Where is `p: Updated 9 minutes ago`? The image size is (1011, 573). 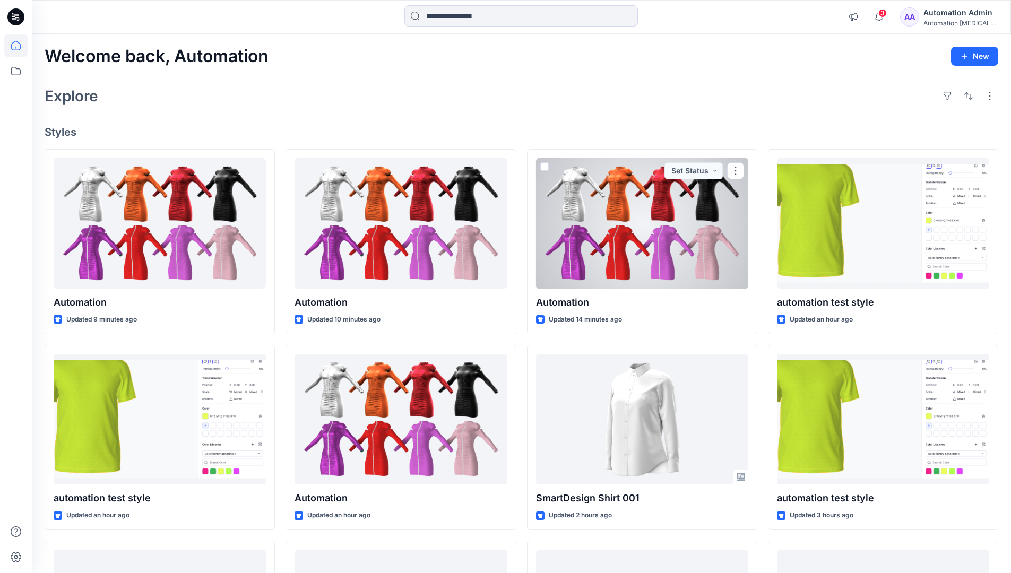 p: Updated 9 minutes ago is located at coordinates (101, 319).